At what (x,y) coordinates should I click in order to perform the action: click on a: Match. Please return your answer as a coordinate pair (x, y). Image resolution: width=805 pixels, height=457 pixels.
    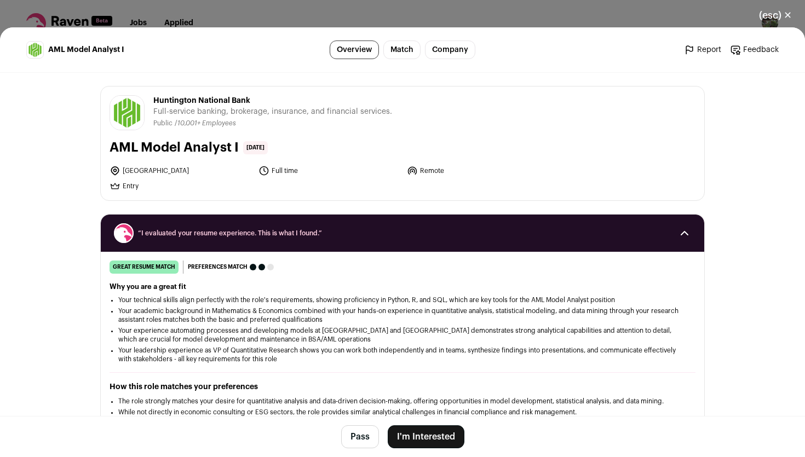
    Looking at the image, I should click on (402, 50).